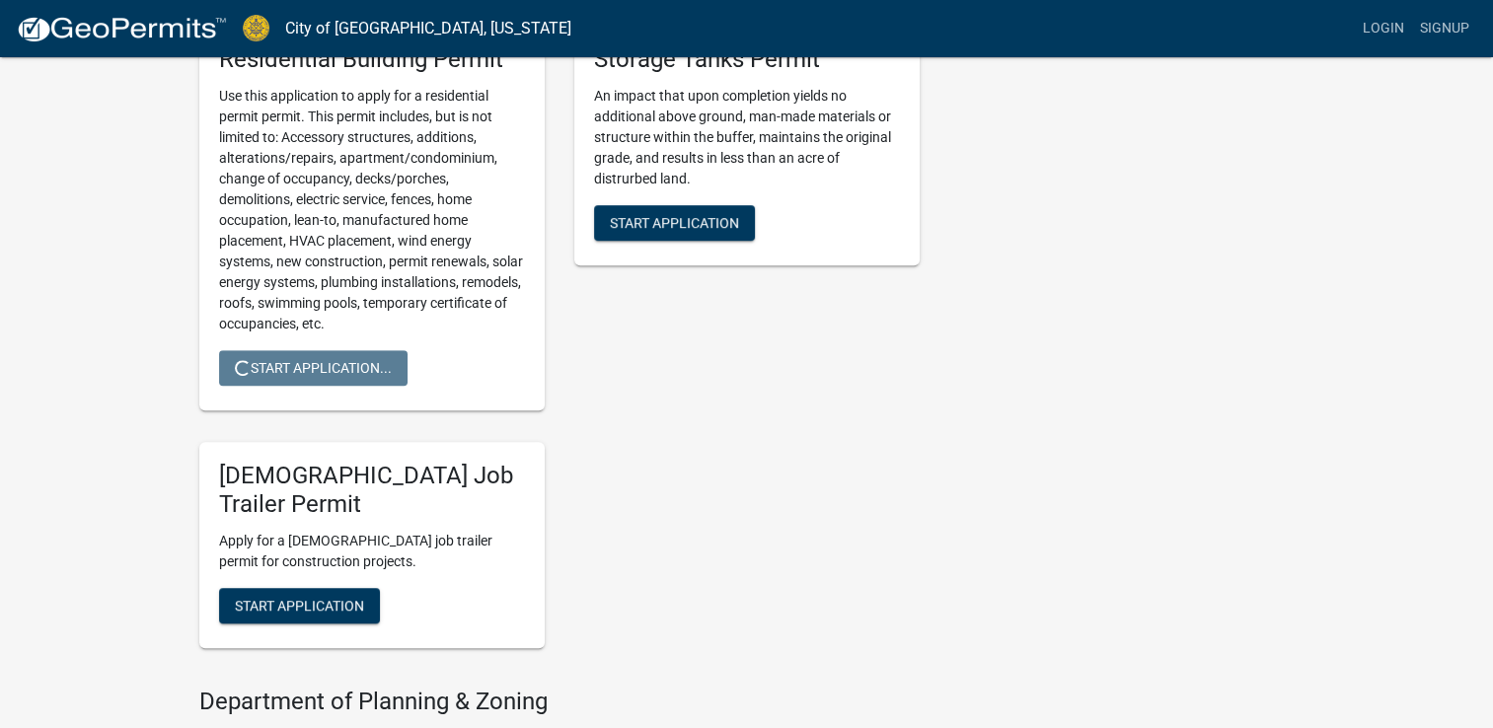  What do you see at coordinates (1445, 29) in the screenshot?
I see `a: Signup` at bounding box center [1445, 29].